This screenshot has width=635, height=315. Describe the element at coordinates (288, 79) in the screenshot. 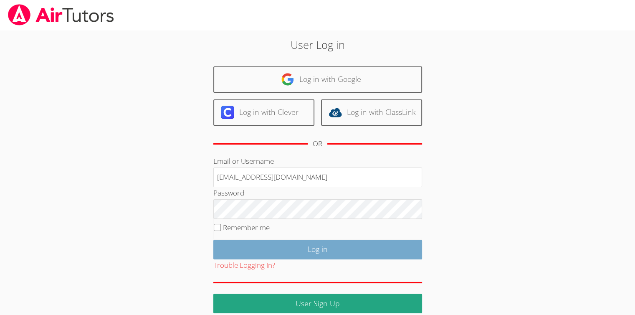

I see `img: google-logo-50288ca7cdecda66e5e0955fdab243c47b7ad437acaf1139b6f446037453330a.svg` at that location.